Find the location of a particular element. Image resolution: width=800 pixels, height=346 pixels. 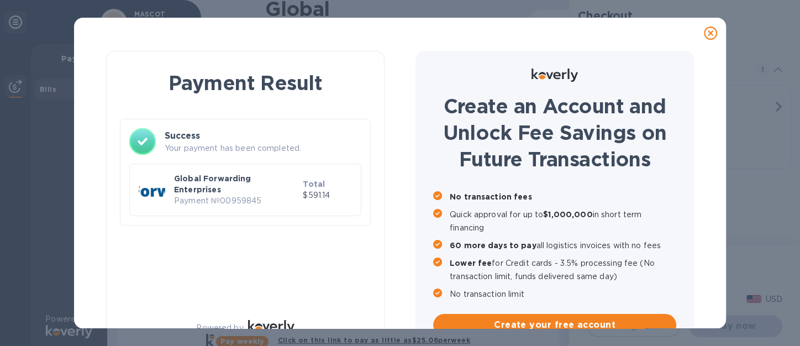

button: Create your free account is located at coordinates (555, 325).